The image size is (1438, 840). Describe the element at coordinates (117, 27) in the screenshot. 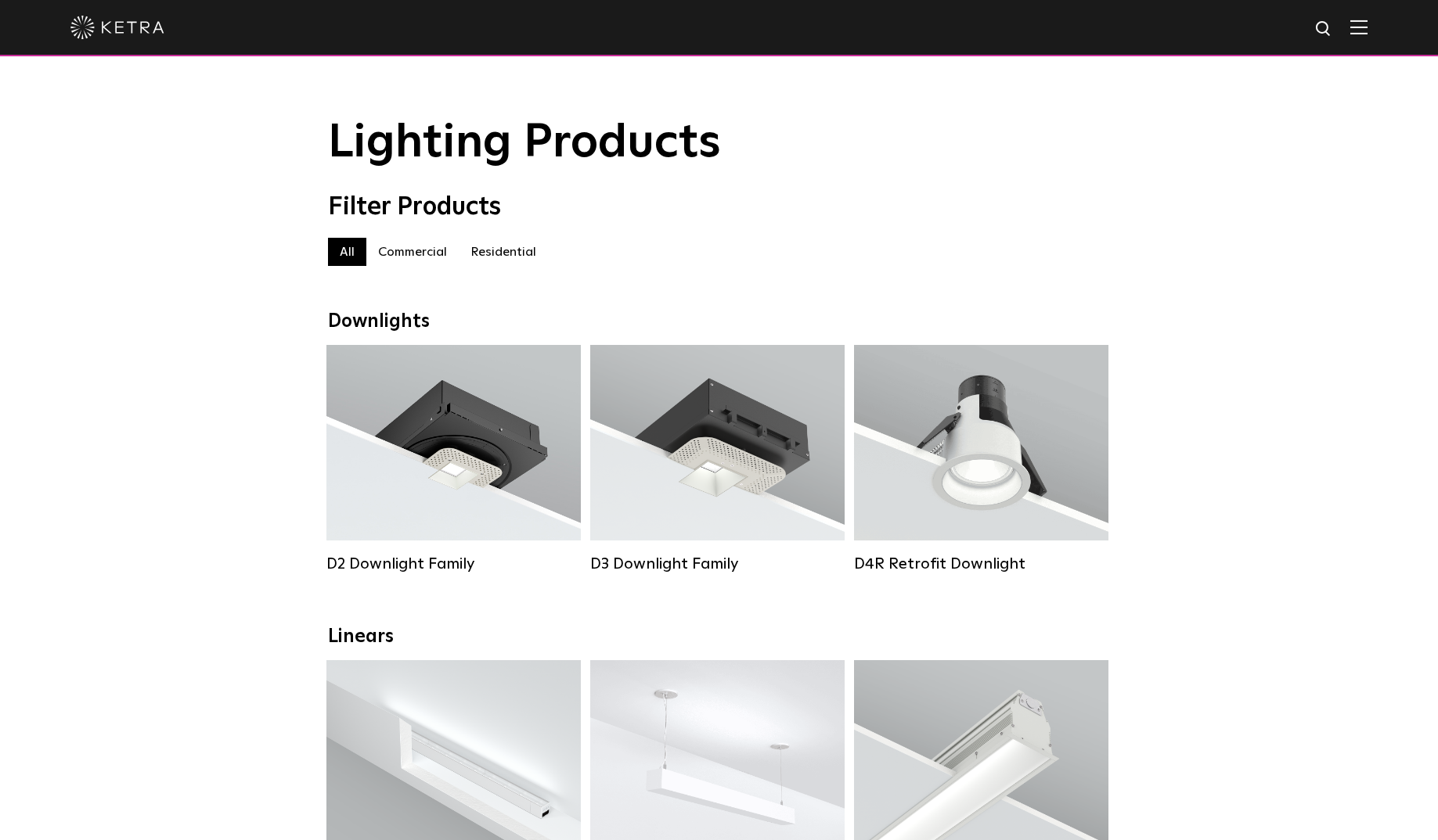

I see `img: ketra-logo-2019-white` at that location.